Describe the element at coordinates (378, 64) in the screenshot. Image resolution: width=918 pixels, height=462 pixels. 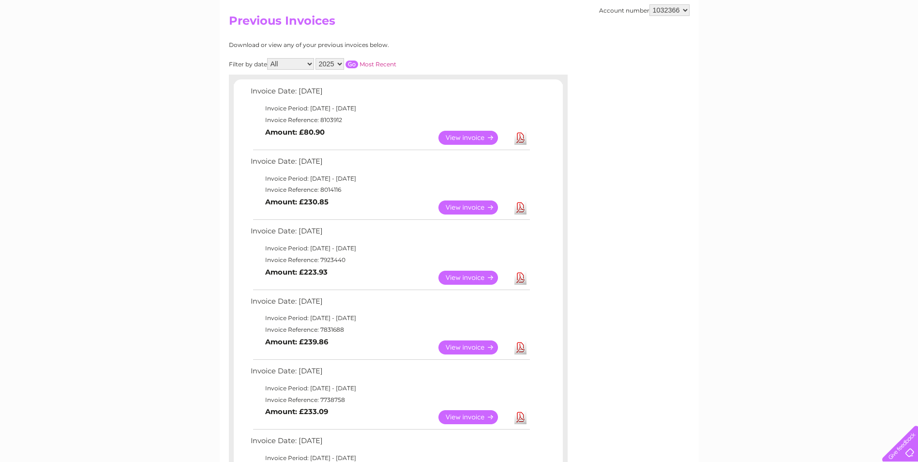
I see `a: Most Recent` at that location.